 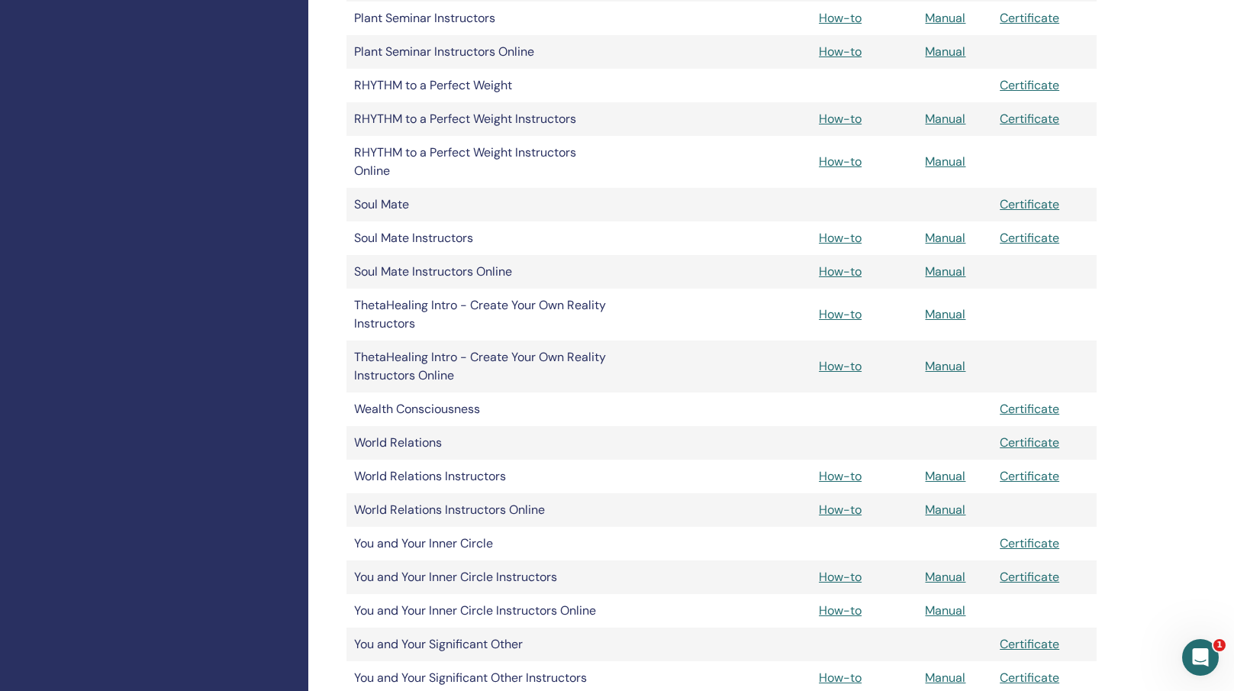 What do you see at coordinates (484, 52) in the screenshot?
I see `td: Plant Seminar Instructors Online` at bounding box center [484, 52].